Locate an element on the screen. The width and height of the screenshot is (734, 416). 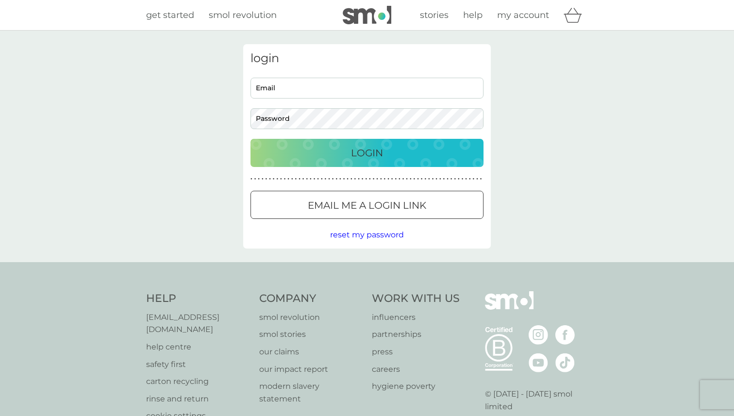
a: our impact report is located at coordinates (311, 369).